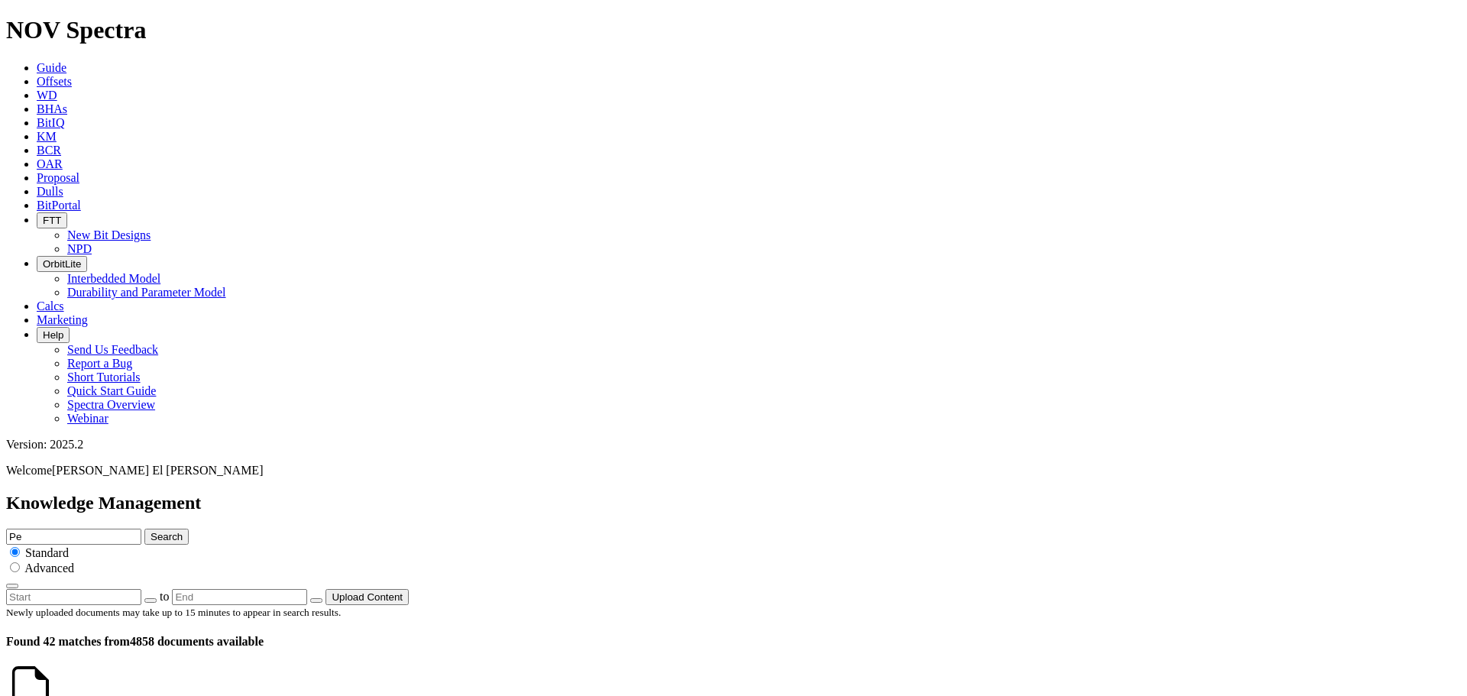 This screenshot has width=1467, height=696. Describe the element at coordinates (733, 445) in the screenshot. I see `div: Version: 2025.2` at that location.